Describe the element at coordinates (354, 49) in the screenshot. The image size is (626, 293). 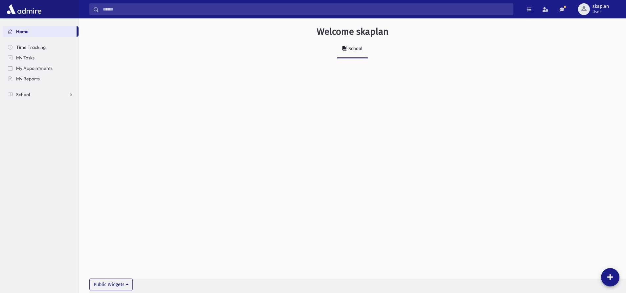
I see `div: School` at that location.